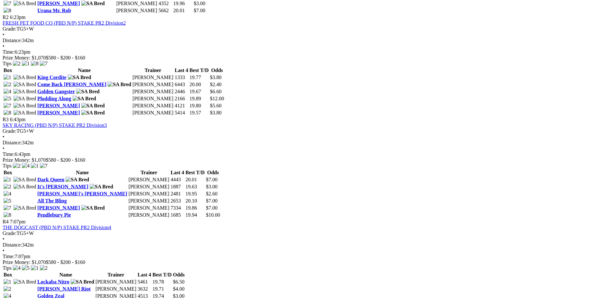 This screenshot has width=595, height=298. I want to click on td: 19.78, so click(162, 282).